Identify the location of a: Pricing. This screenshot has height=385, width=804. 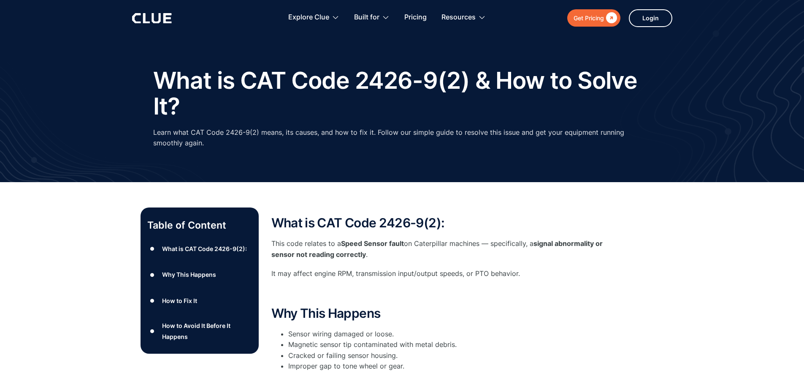
(415, 17).